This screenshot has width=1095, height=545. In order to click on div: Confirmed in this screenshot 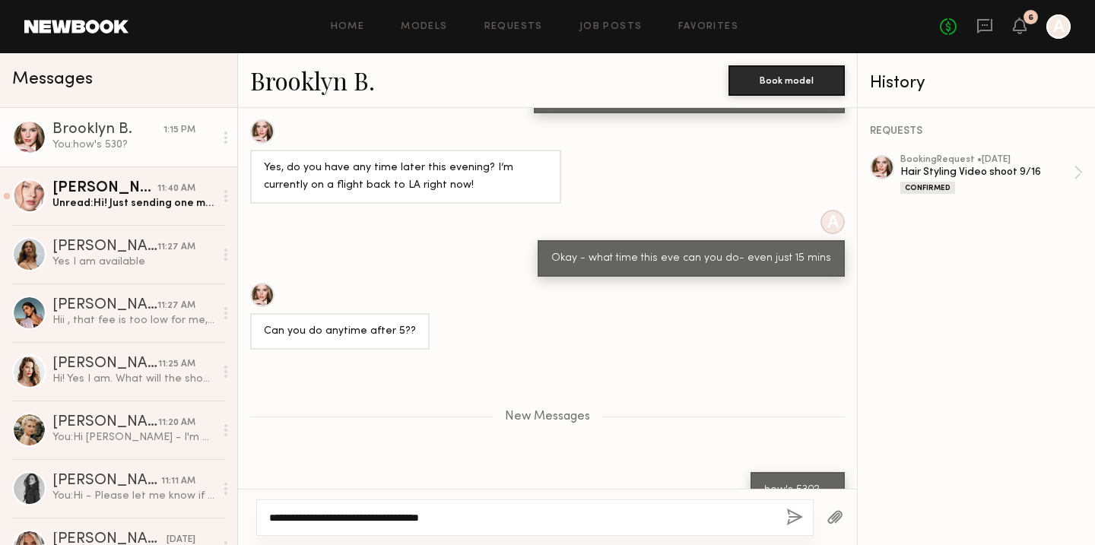, I will do `click(928, 188)`.